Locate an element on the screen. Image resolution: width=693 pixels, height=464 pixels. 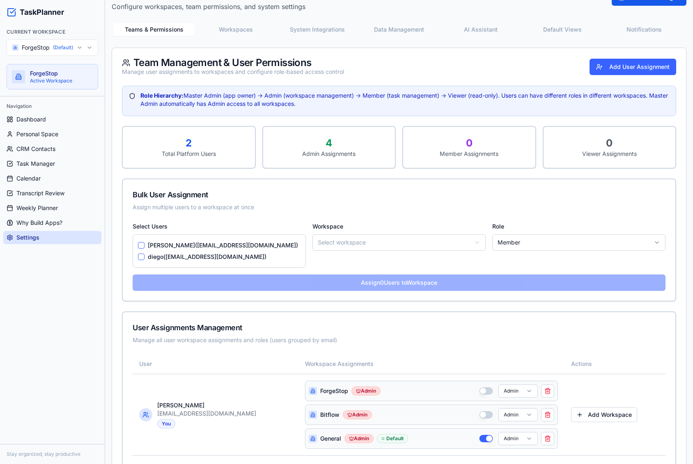
a: Weekly Planner is located at coordinates (52, 208).